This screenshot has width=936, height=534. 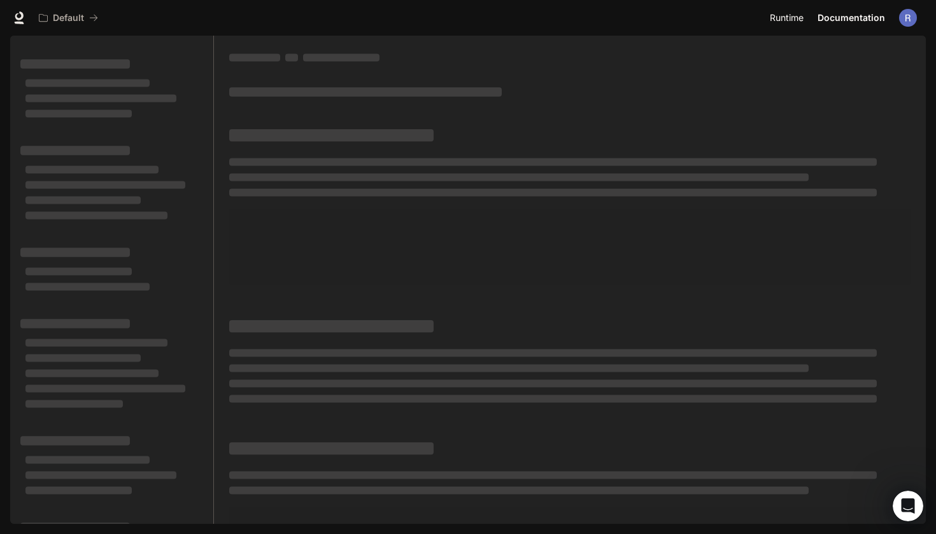 What do you see at coordinates (908, 18) in the screenshot?
I see `img: User avatar` at bounding box center [908, 18].